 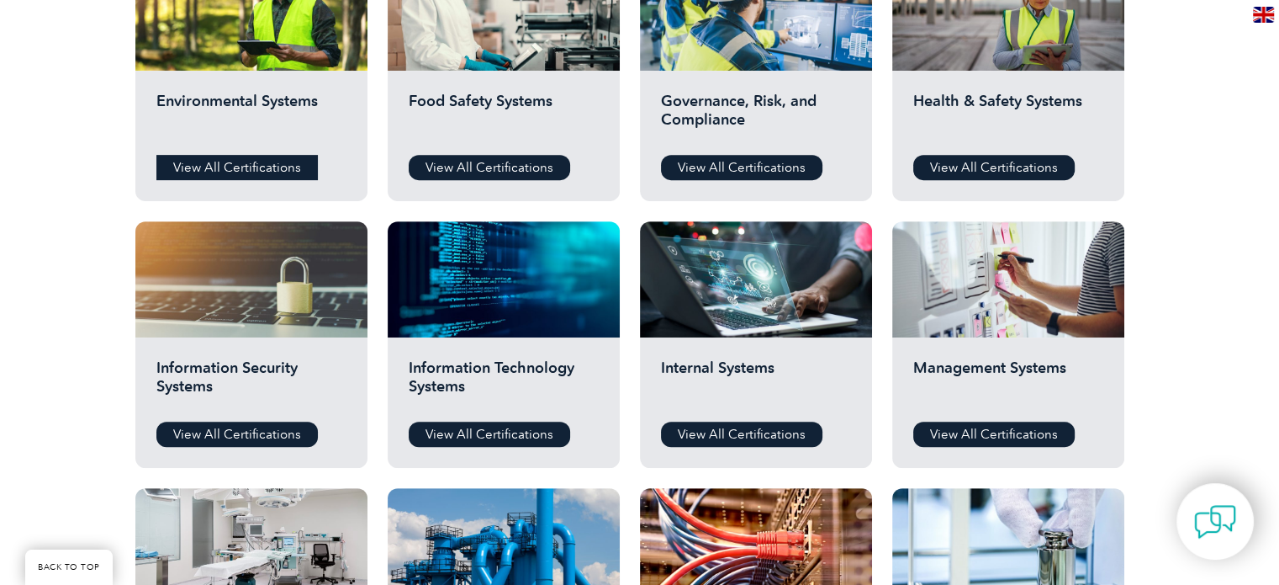 I want to click on h2: Internal Systems, so click(x=756, y=384).